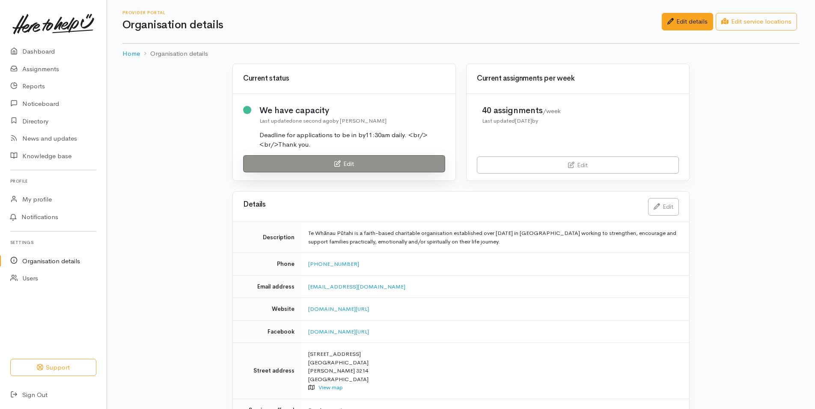 The image size is (815, 409). What do you see at coordinates (267, 309) in the screenshot?
I see `td: Website` at bounding box center [267, 309].